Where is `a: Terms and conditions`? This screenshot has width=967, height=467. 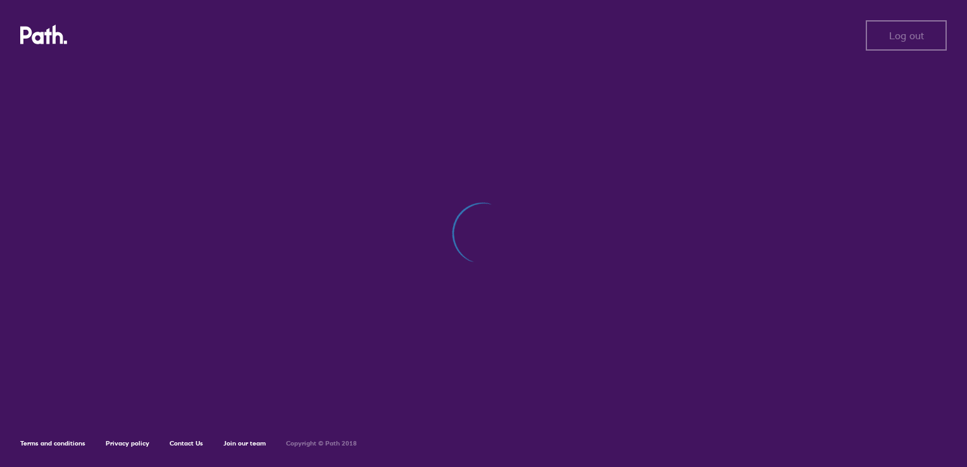
a: Terms and conditions is located at coordinates (53, 443).